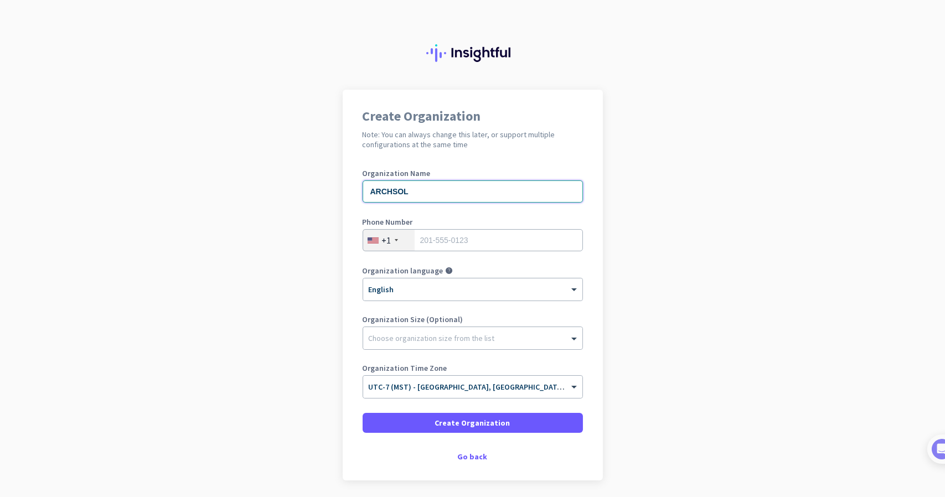 This screenshot has width=945, height=497. What do you see at coordinates (473, 139) in the screenshot?
I see `h2: Note: You can always change this later, or support multiple configurations at the same time` at bounding box center [473, 139].